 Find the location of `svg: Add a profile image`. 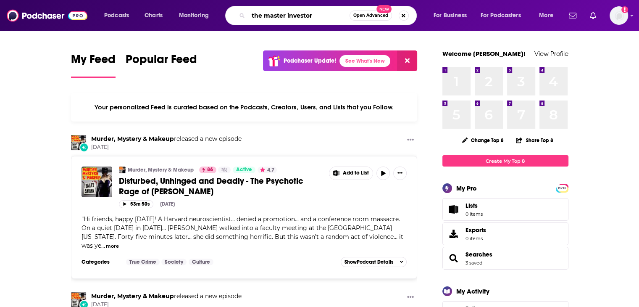

svg: Add a profile image is located at coordinates (625, 10).